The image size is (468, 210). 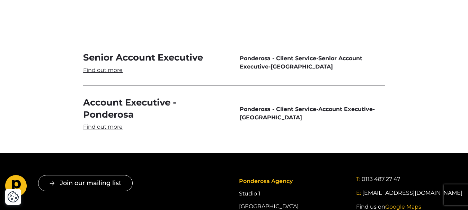 What do you see at coordinates (156, 63) in the screenshot?
I see `a: Senior Account Executive` at bounding box center [156, 63].